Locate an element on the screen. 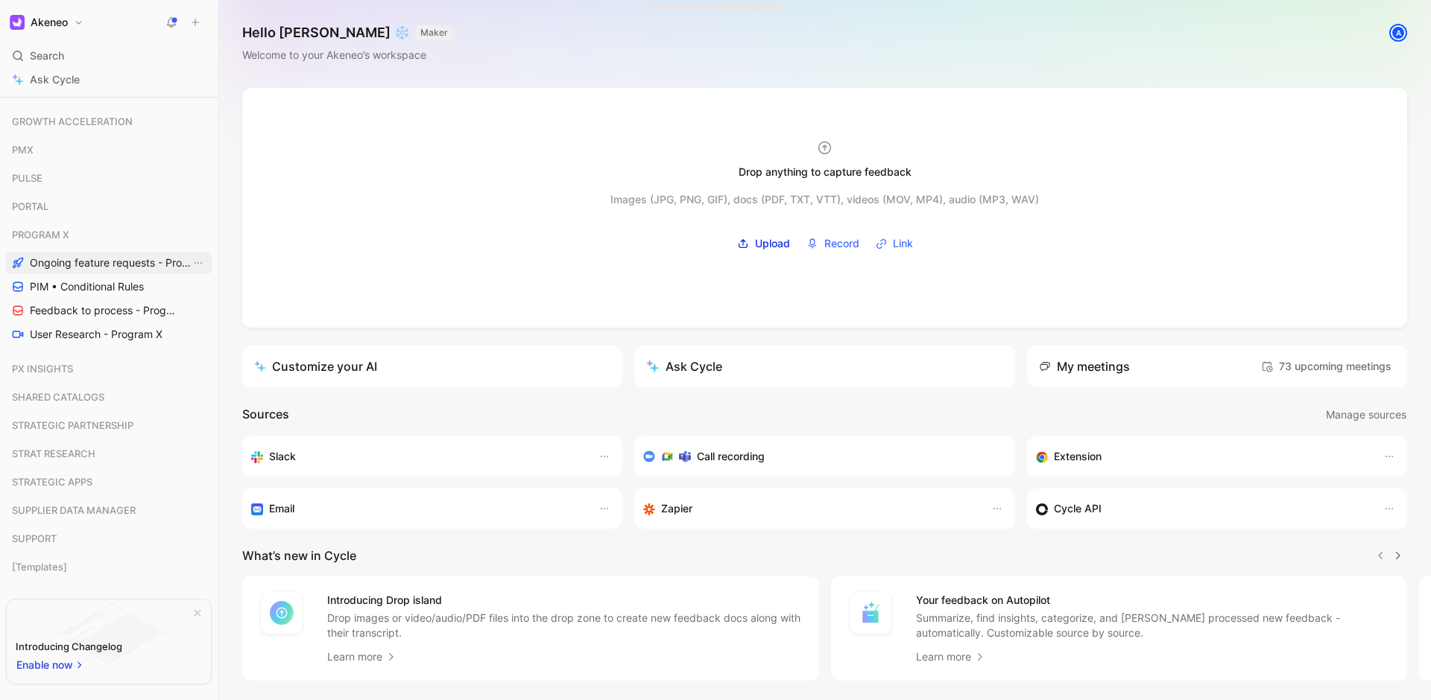 Image resolution: width=1431 pixels, height=700 pixels. span: [Templates] is located at coordinates (39, 567).